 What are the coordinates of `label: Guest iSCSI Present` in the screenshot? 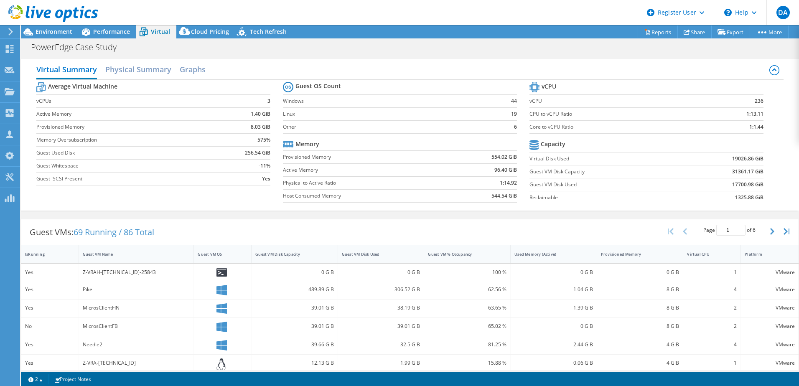 It's located at (125, 179).